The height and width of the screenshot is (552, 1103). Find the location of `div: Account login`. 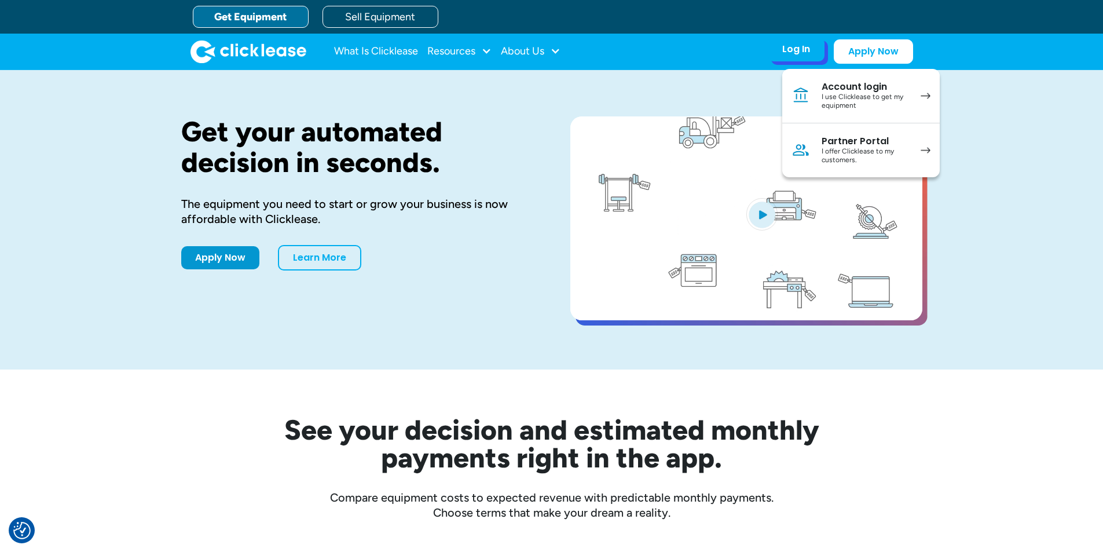

div: Account login is located at coordinates (865, 87).